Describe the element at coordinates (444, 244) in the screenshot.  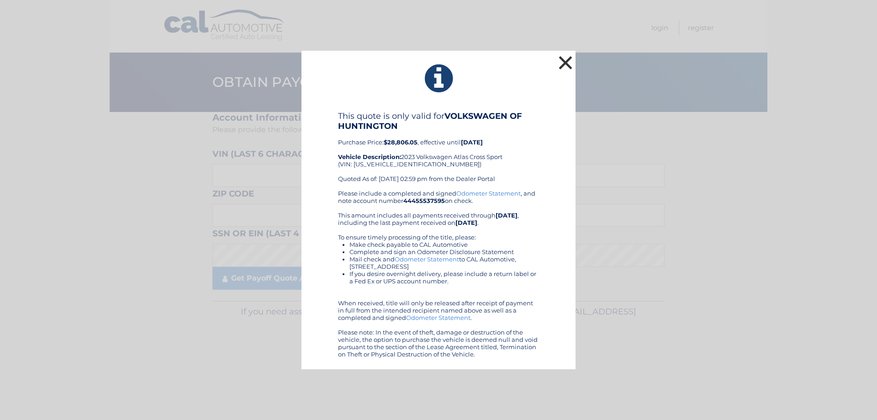
I see `li: Make check payable to CAL Automotive` at that location.